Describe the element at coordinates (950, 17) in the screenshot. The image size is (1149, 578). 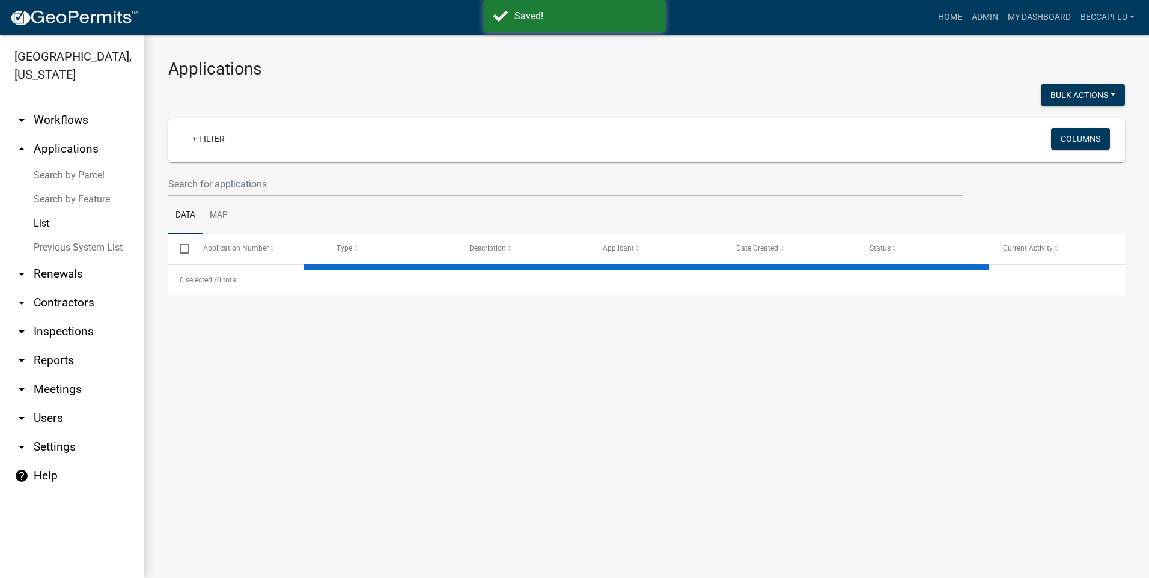
I see `a: Home` at that location.